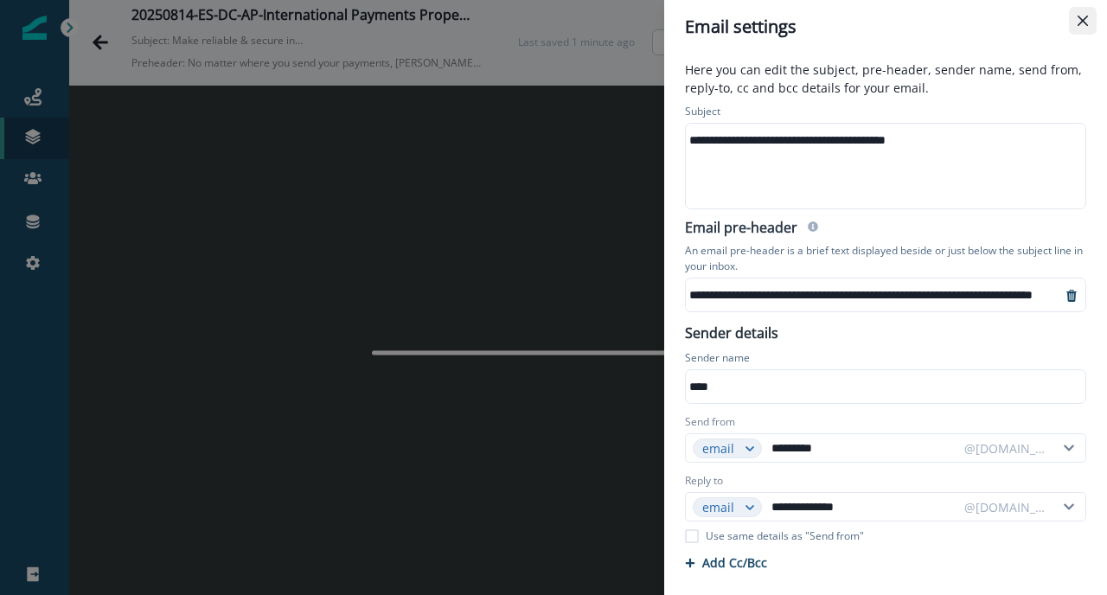 The width and height of the screenshot is (1107, 595). Describe the element at coordinates (732, 331) in the screenshot. I see `p: Sender details` at that location.